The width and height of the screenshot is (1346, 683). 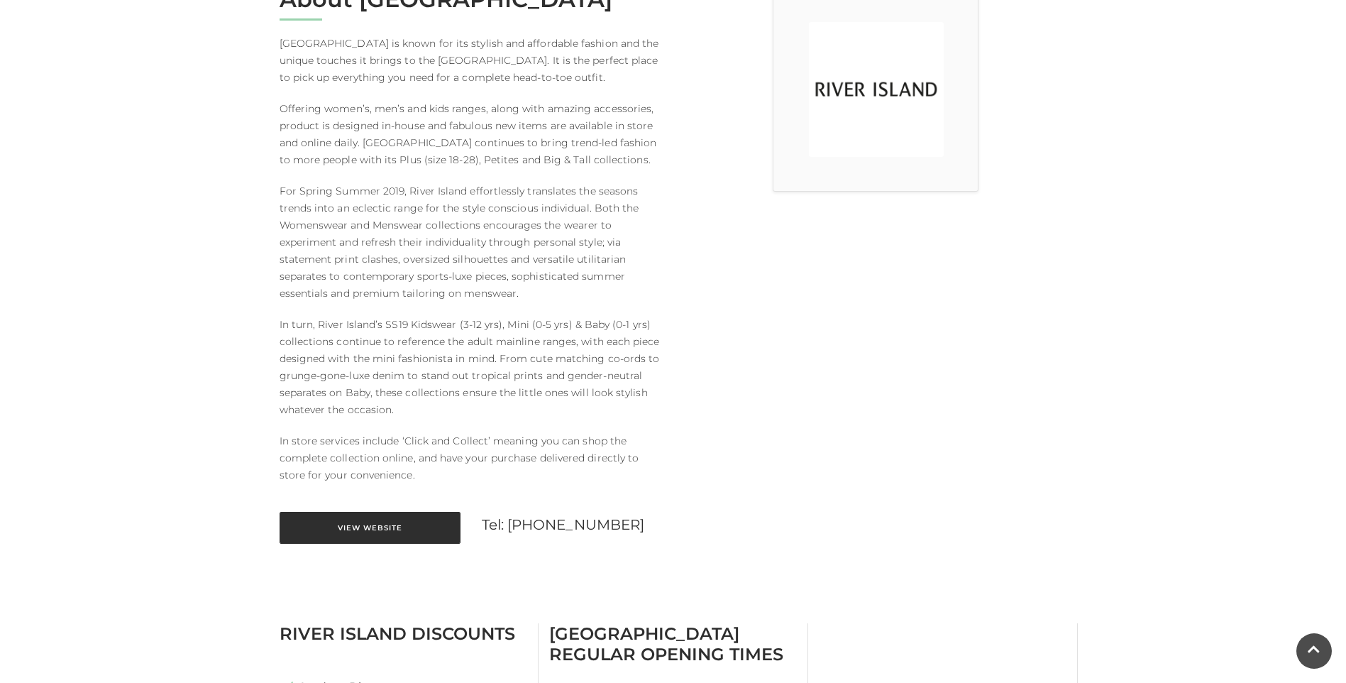 I want to click on p: In store services include ‘Click and Collect’ meaning you can shop the complete collection online..., so click(x=471, y=458).